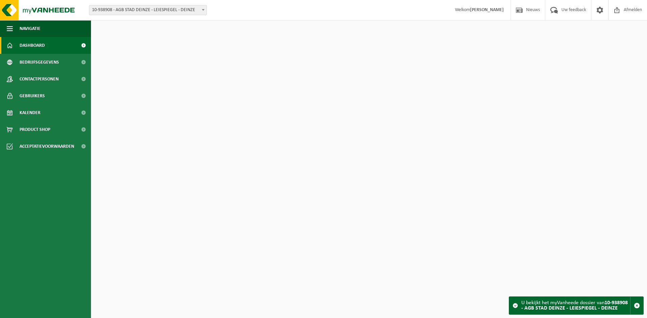 The image size is (647, 318). Describe the element at coordinates (575, 306) in the screenshot. I see `div: U bekijkt het myVanheede dossier van` at that location.